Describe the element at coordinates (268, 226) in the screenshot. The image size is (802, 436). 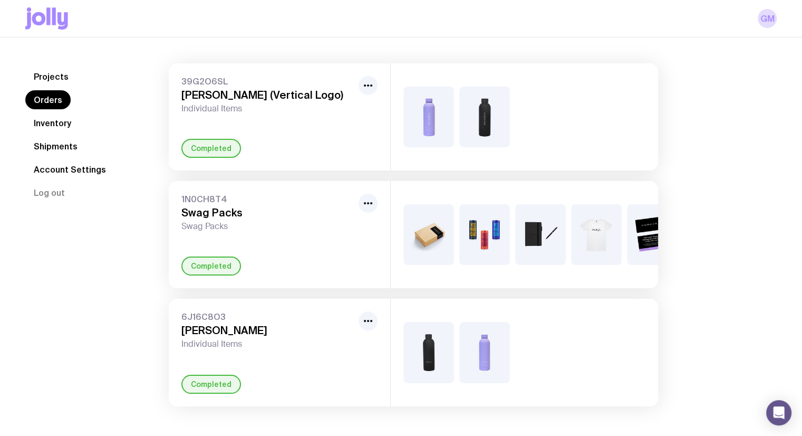
I see `span: Swag Packs` at that location.